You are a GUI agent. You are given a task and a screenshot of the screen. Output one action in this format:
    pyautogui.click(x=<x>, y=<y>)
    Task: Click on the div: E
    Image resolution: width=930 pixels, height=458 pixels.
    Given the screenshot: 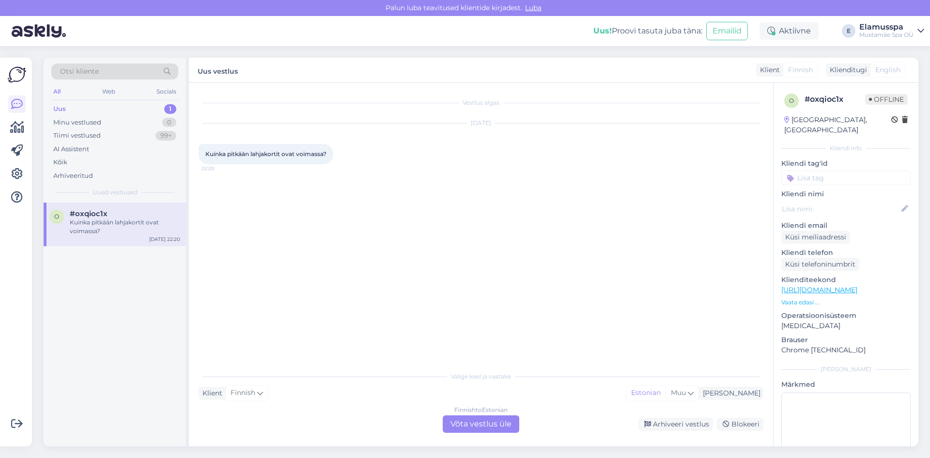 What is the action you would take?
    pyautogui.click(x=849, y=31)
    